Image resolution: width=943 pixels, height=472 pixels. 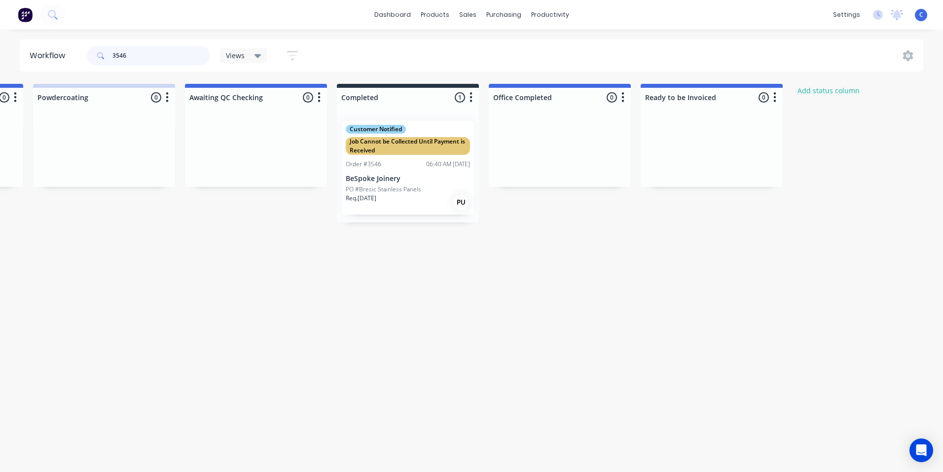 I want to click on p: PO #Bresic Stainless Panels, so click(x=383, y=189).